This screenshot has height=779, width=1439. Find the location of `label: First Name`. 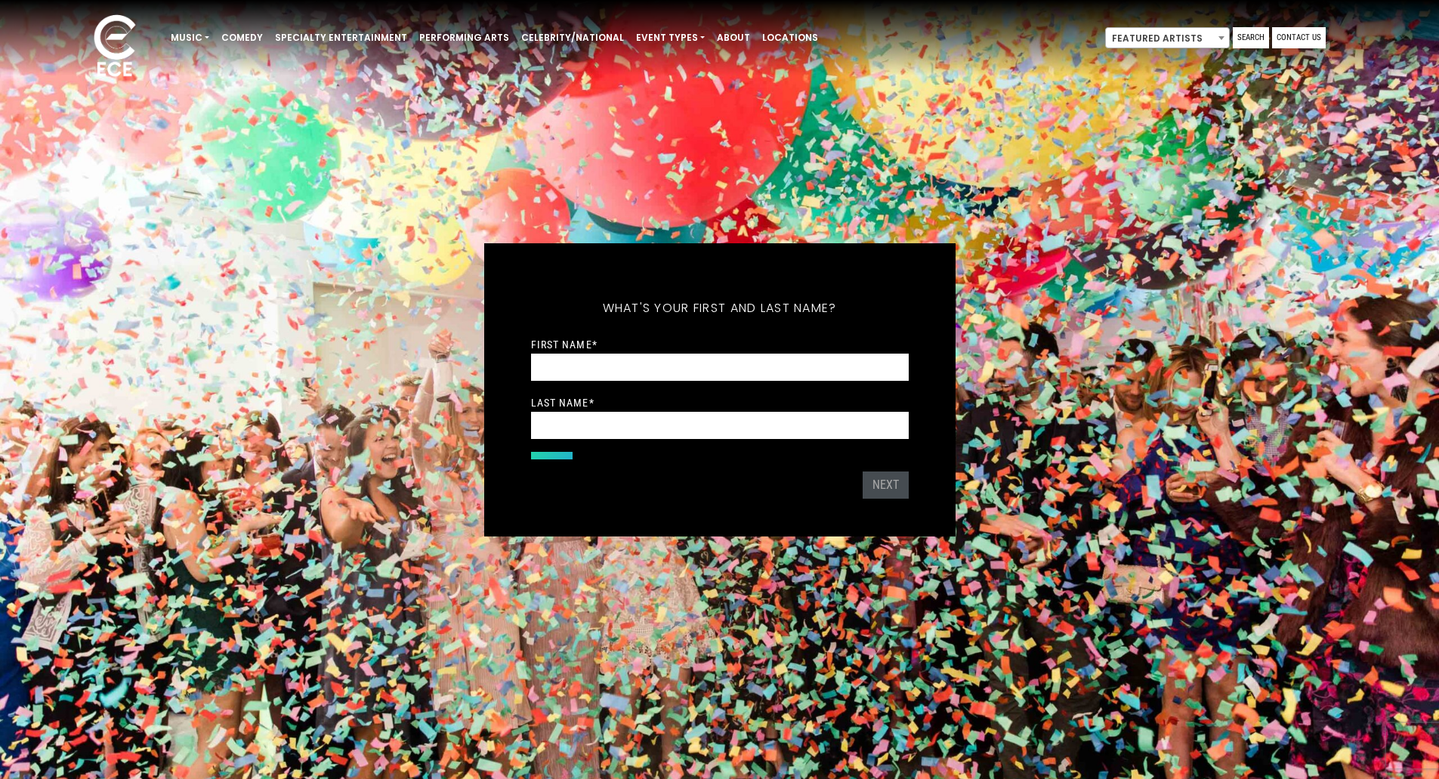

label: First Name is located at coordinates (564, 344).